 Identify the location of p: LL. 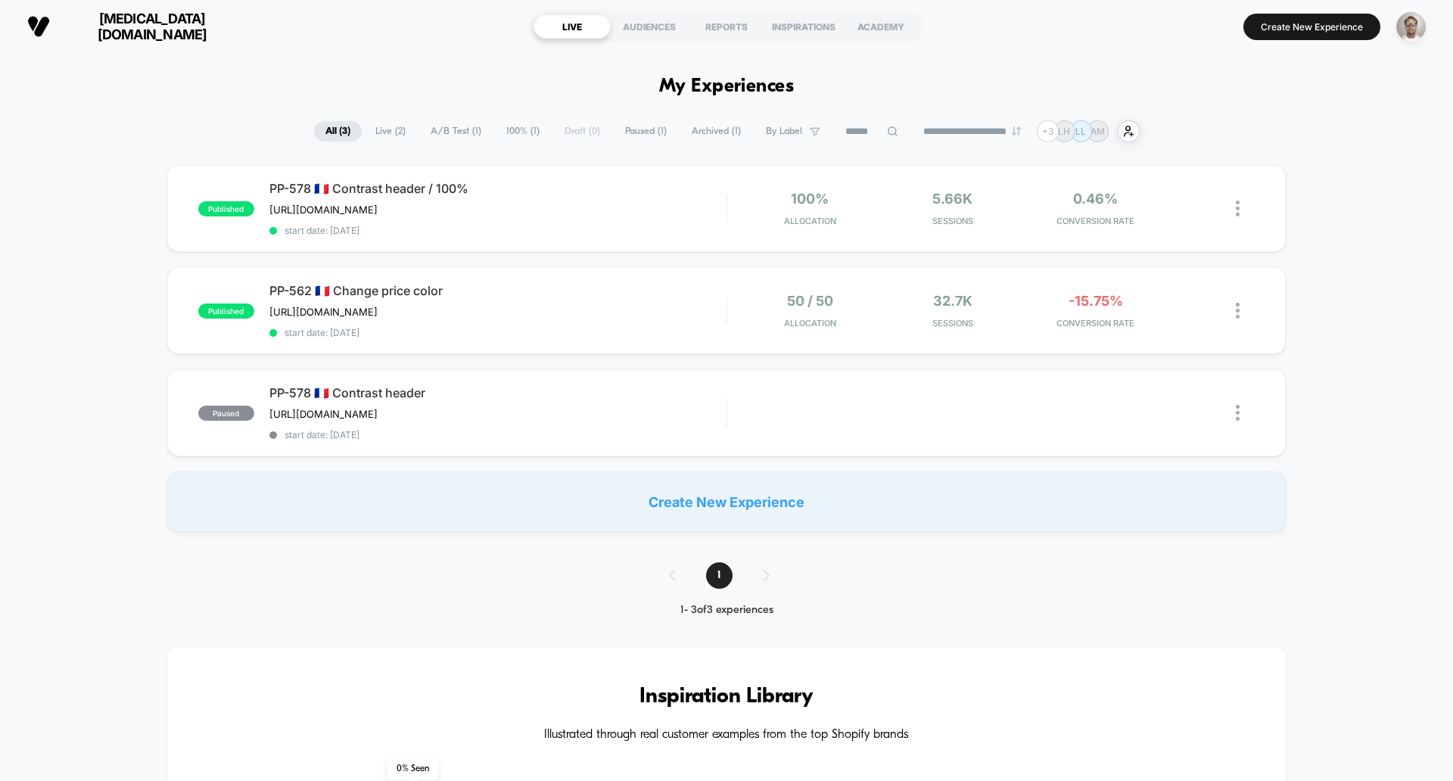
(1081, 131).